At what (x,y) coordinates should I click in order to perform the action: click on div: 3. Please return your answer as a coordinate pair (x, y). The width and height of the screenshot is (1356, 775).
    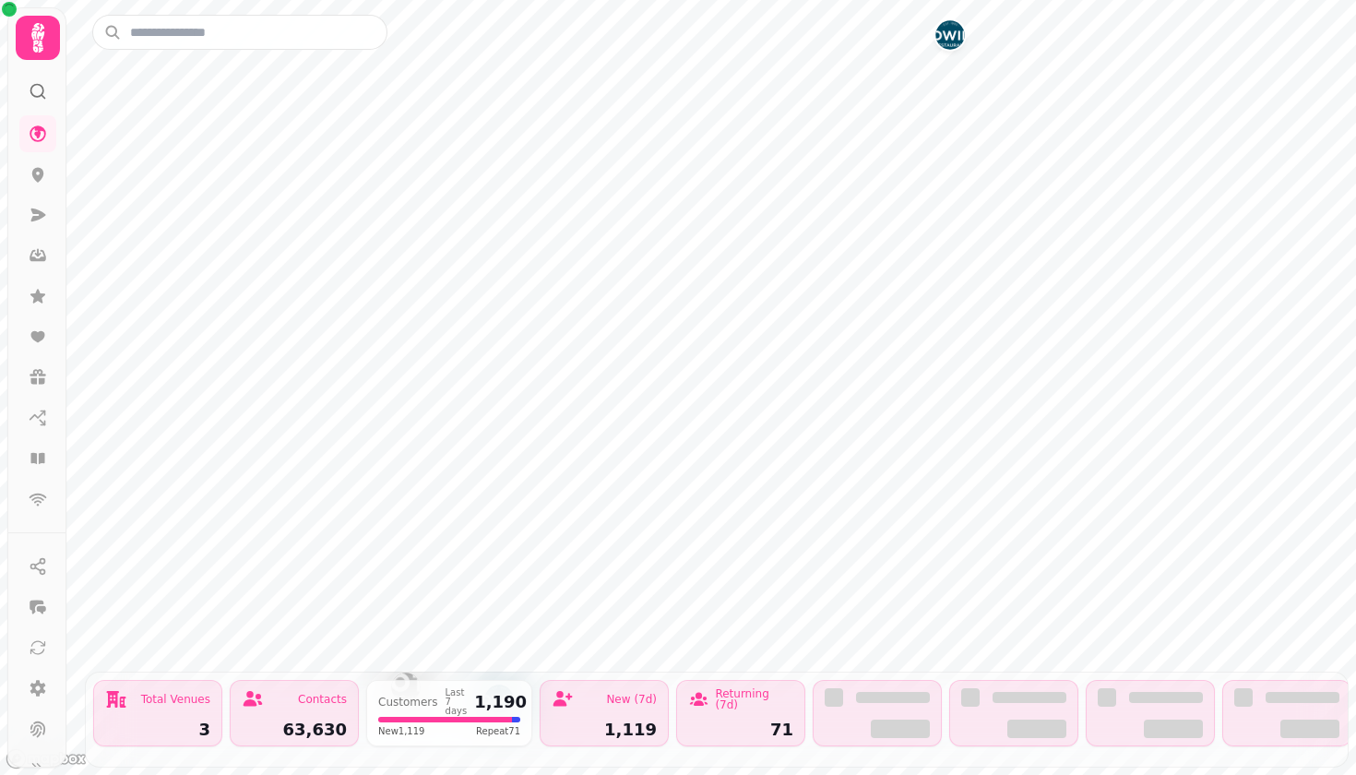
    Looking at the image, I should click on (158, 730).